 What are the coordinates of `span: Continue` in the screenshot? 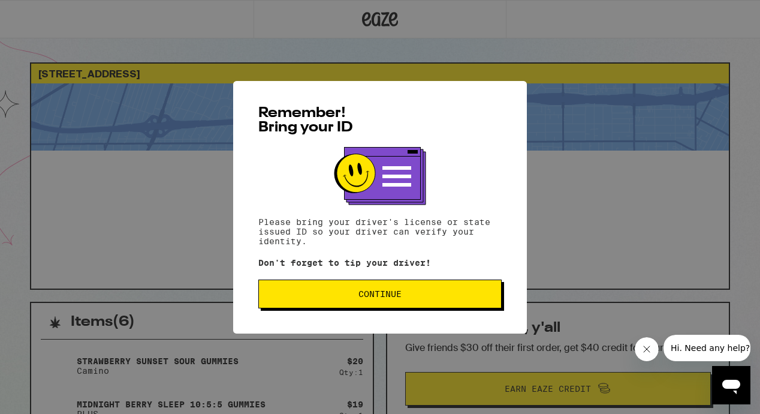 It's located at (380, 294).